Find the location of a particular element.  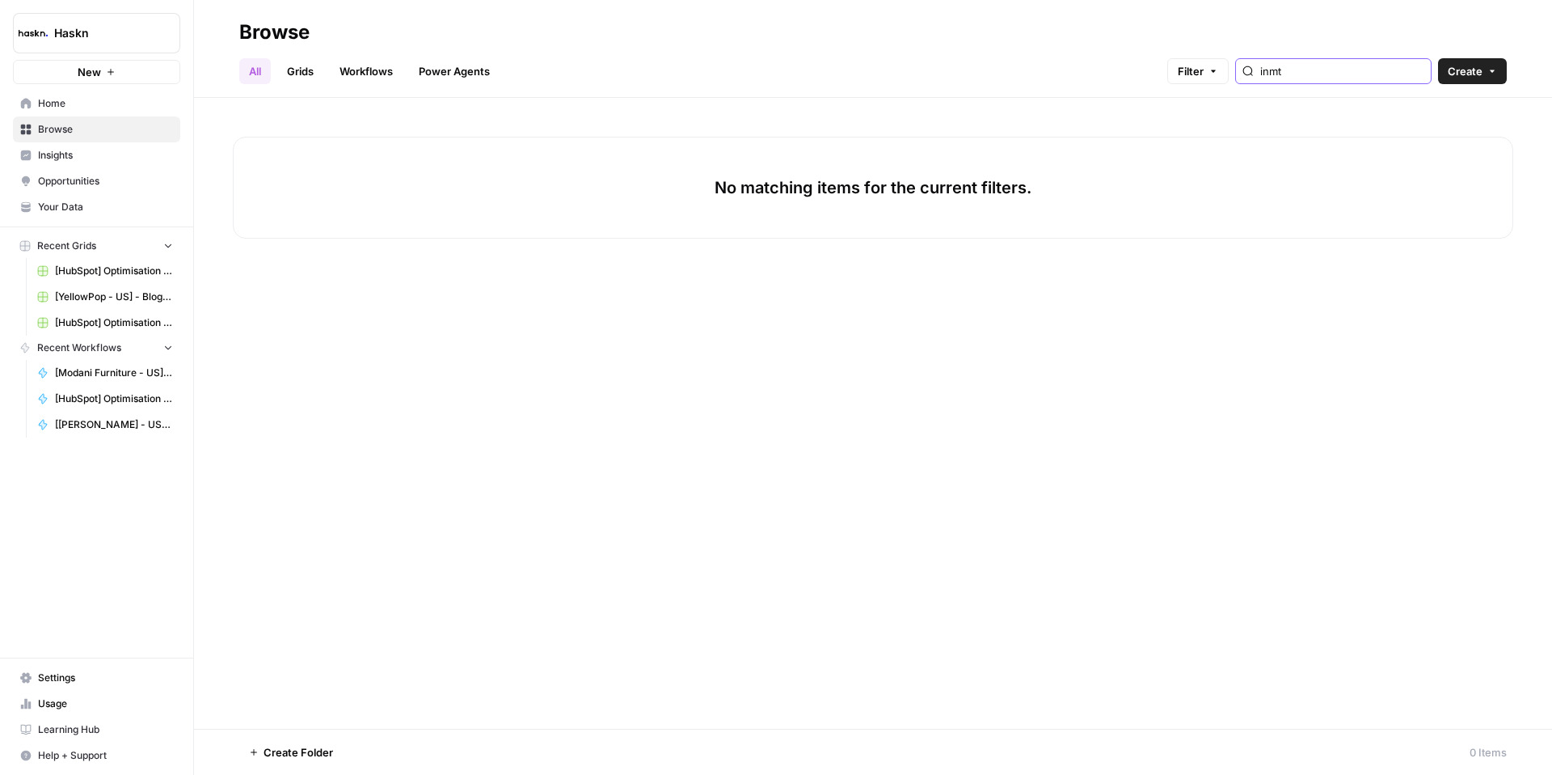

button: Create is located at coordinates (1472, 71).